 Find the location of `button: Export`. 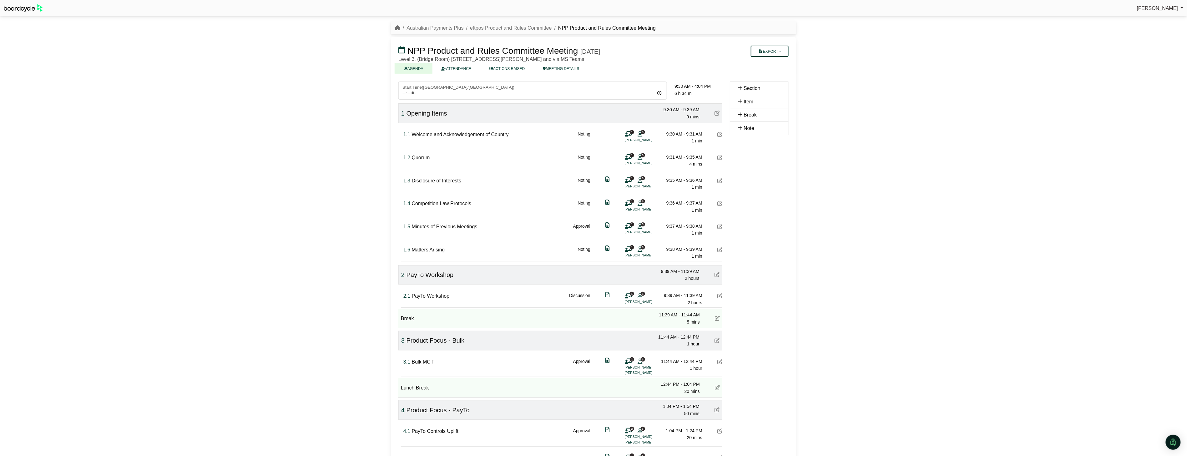

button: Export is located at coordinates (769, 51).